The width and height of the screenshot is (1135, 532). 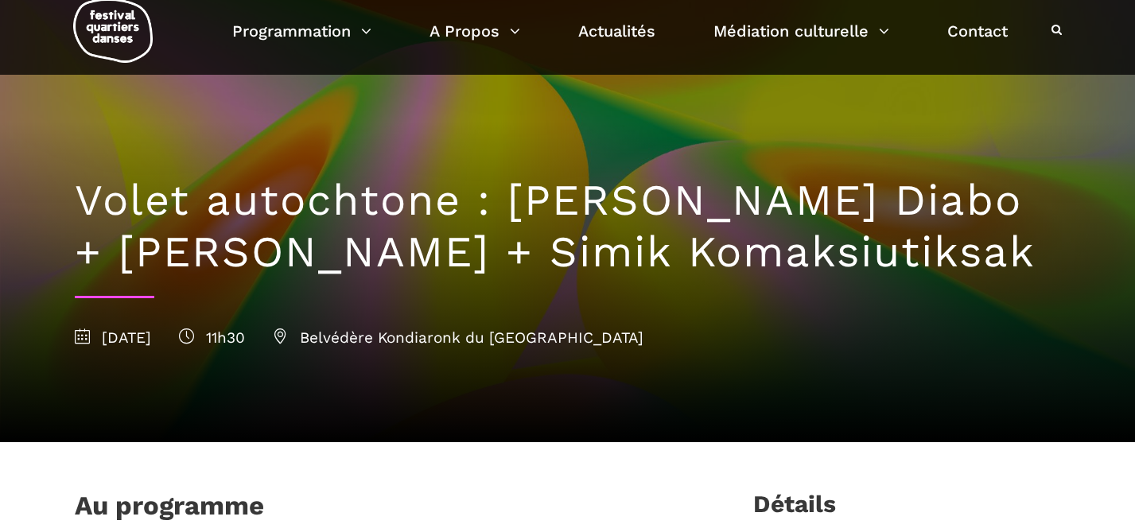 What do you see at coordinates (801, 31) in the screenshot?
I see `a: Médiation culturelle` at bounding box center [801, 31].